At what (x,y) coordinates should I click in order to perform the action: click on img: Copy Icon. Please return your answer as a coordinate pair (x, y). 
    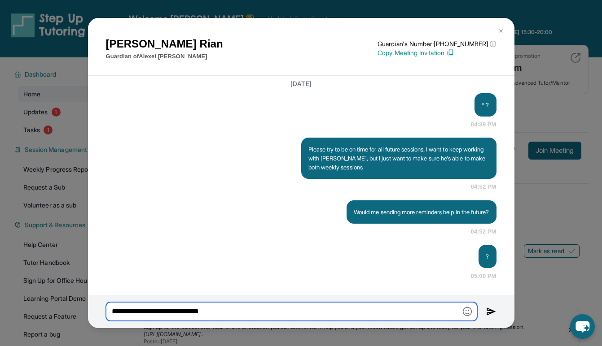
    Looking at the image, I should click on (450, 53).